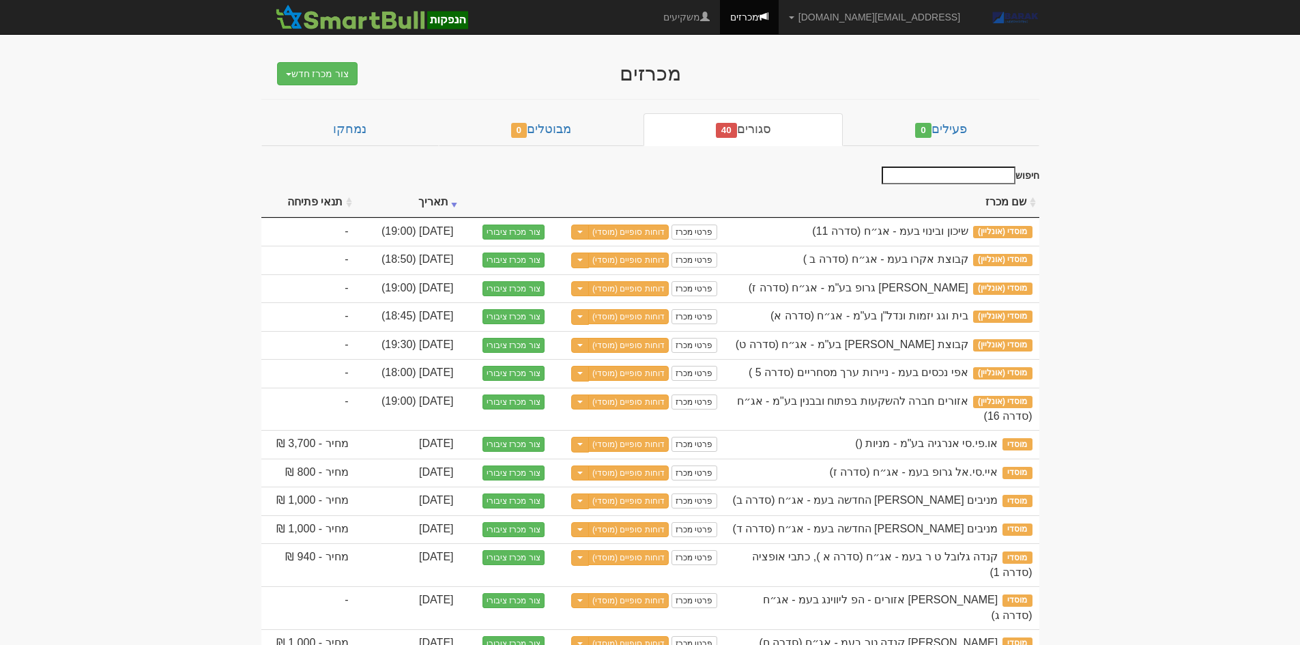  What do you see at coordinates (309, 565) in the screenshot?
I see `td: מחיר - 940 ₪` at bounding box center [309, 565].